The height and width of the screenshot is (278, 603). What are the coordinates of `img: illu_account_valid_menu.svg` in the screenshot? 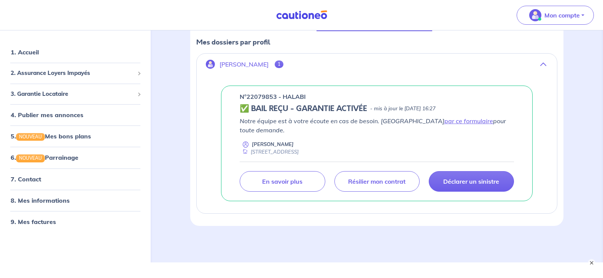 It's located at (535, 15).